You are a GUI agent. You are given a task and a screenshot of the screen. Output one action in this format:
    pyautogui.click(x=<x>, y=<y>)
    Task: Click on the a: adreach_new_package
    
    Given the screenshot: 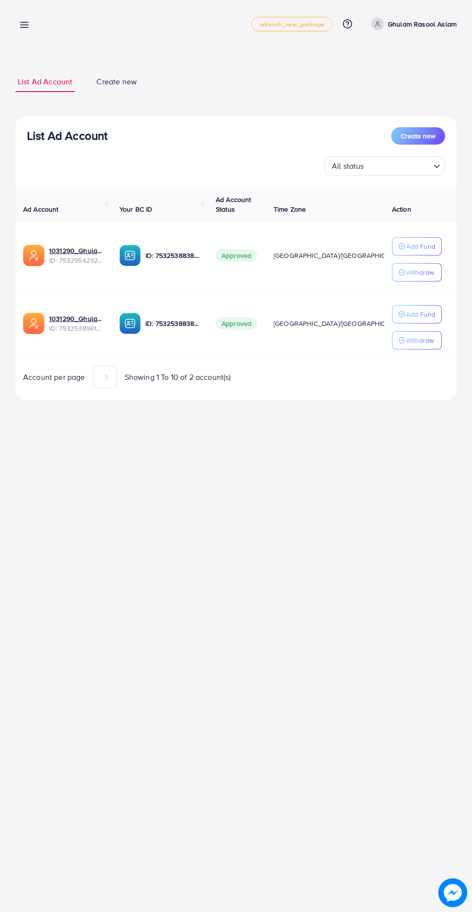 What is the action you would take?
    pyautogui.click(x=292, y=24)
    